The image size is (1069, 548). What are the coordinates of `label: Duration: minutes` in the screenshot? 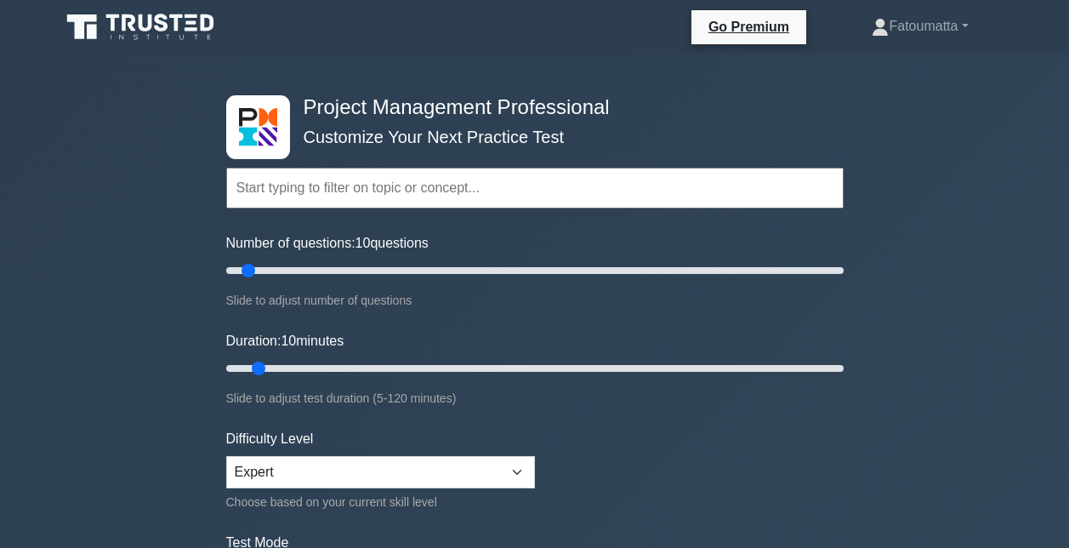 It's located at (285, 341).